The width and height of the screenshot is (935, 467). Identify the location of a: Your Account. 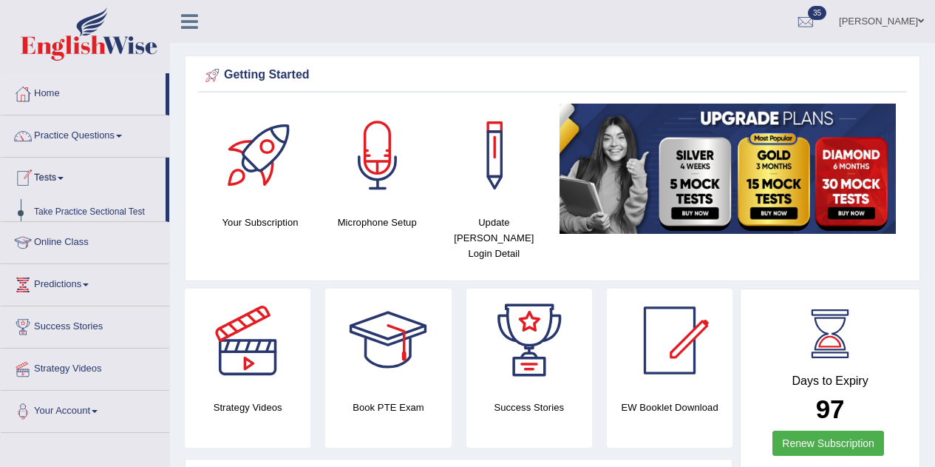
(85, 409).